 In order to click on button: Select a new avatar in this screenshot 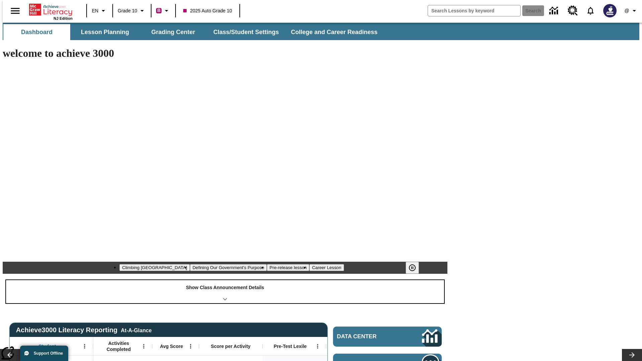, I will do `click(610, 11)`.